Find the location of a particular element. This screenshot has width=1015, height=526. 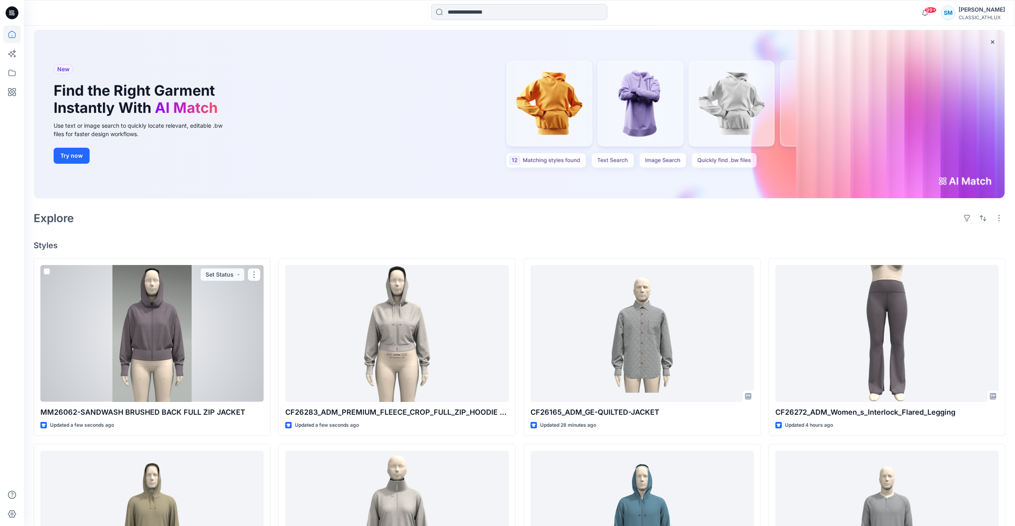

a: Try now is located at coordinates (72, 156).